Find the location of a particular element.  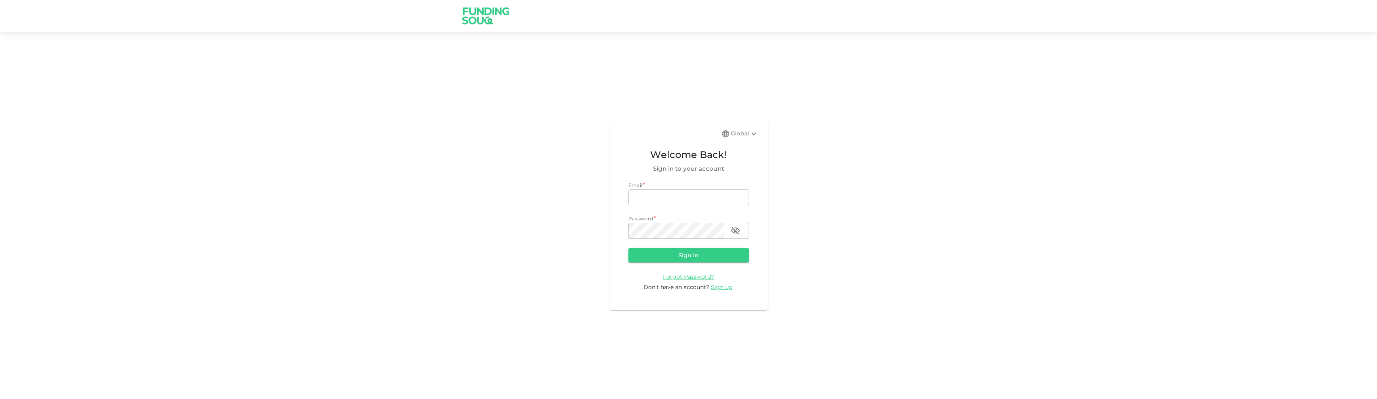

span: Email is located at coordinates (636, 185).